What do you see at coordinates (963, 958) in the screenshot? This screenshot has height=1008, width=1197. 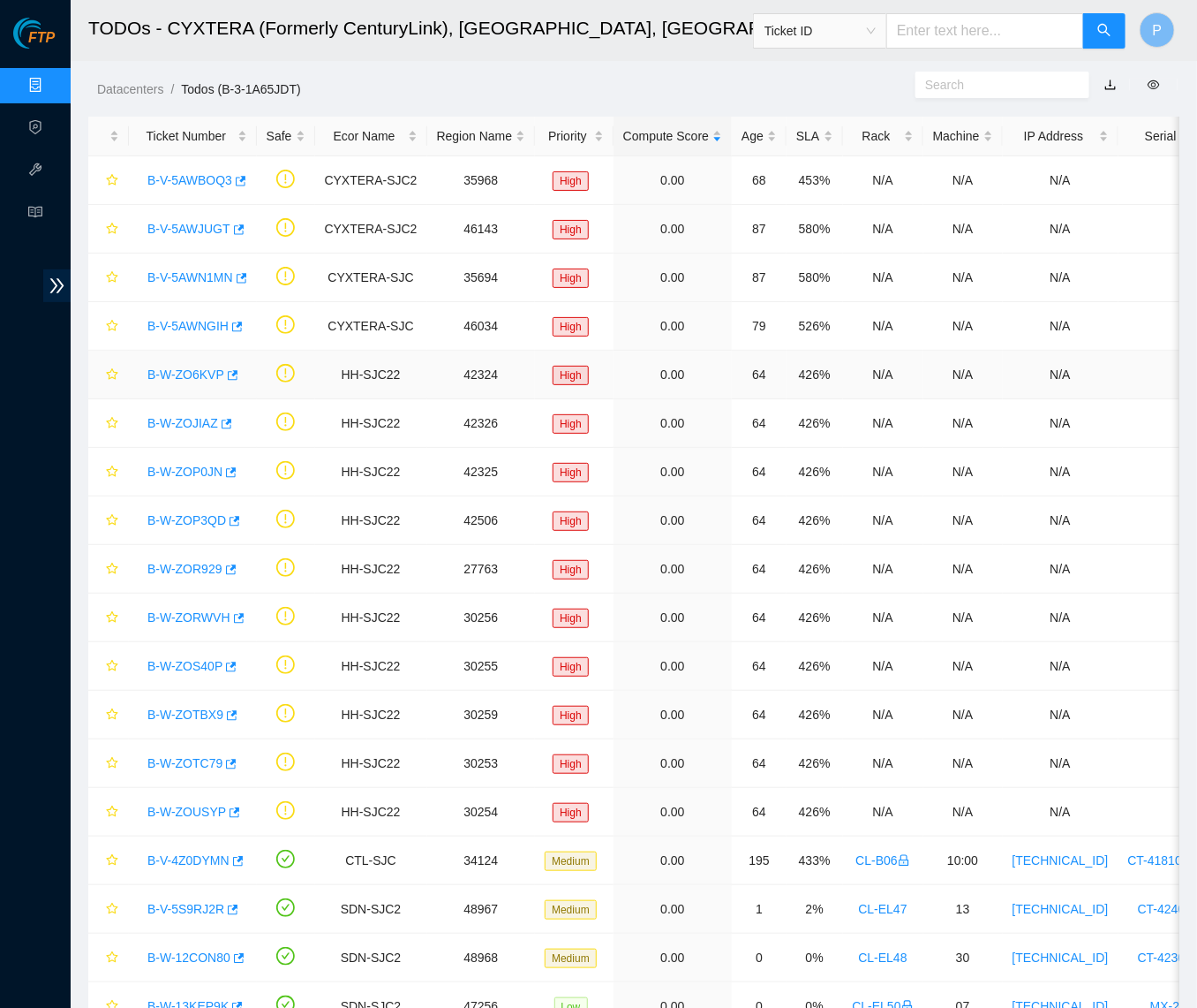 I see `td: 30` at bounding box center [963, 958].